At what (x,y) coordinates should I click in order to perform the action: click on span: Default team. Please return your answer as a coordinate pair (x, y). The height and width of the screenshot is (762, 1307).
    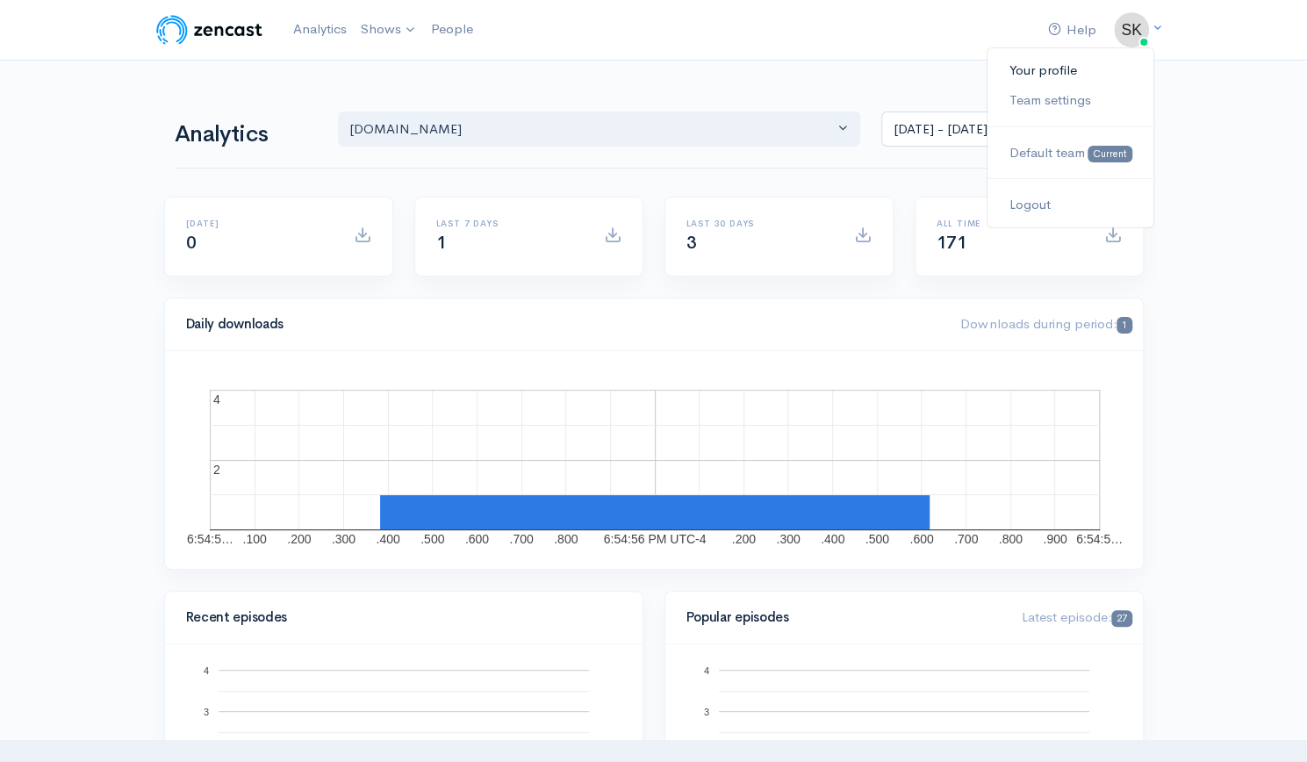
    Looking at the image, I should click on (1047, 152).